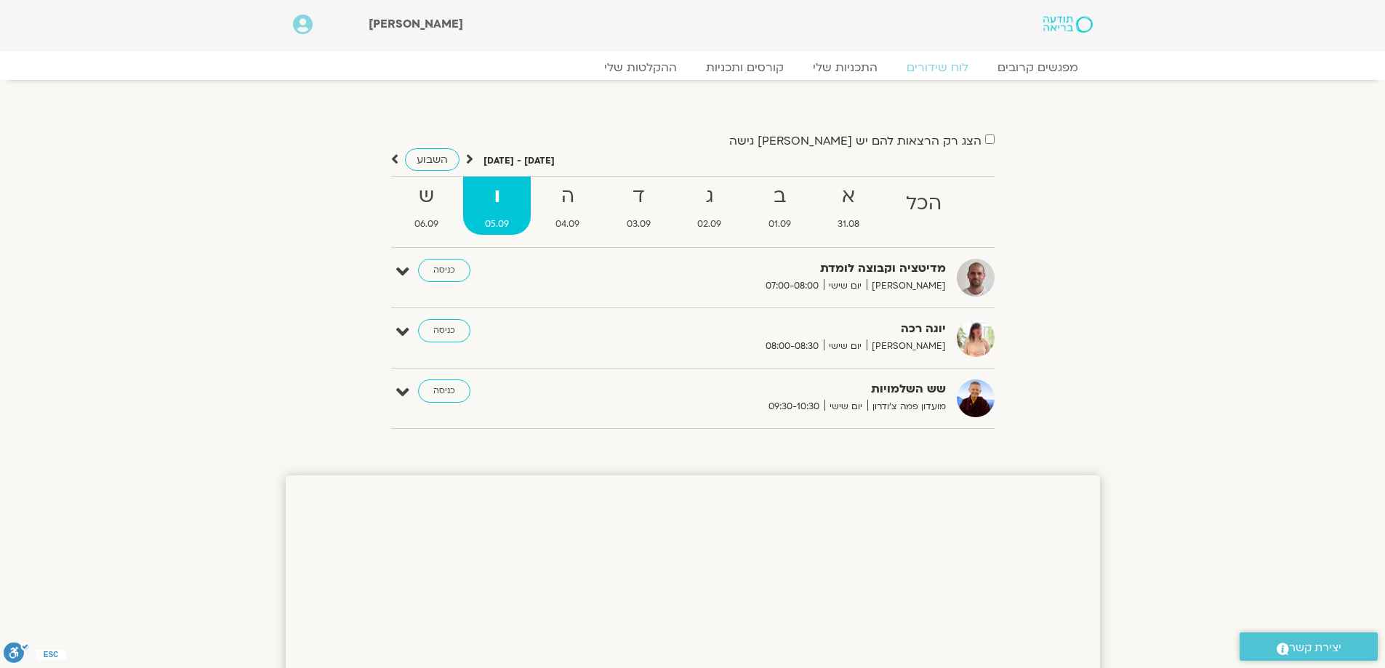 The height and width of the screenshot is (668, 1385). What do you see at coordinates (641, 68) in the screenshot?
I see `a: ההקלטות שלי` at bounding box center [641, 68].